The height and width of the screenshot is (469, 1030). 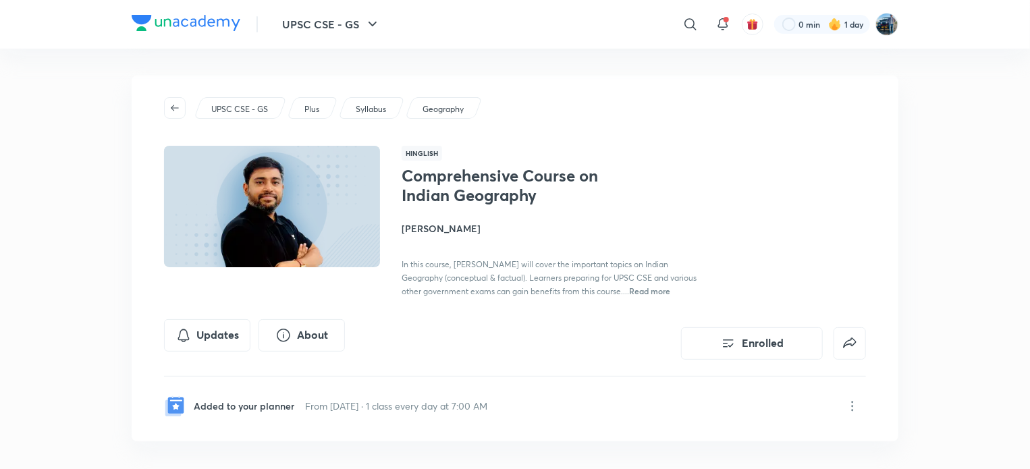 I want to click on a: Company Logo, so click(x=186, y=24).